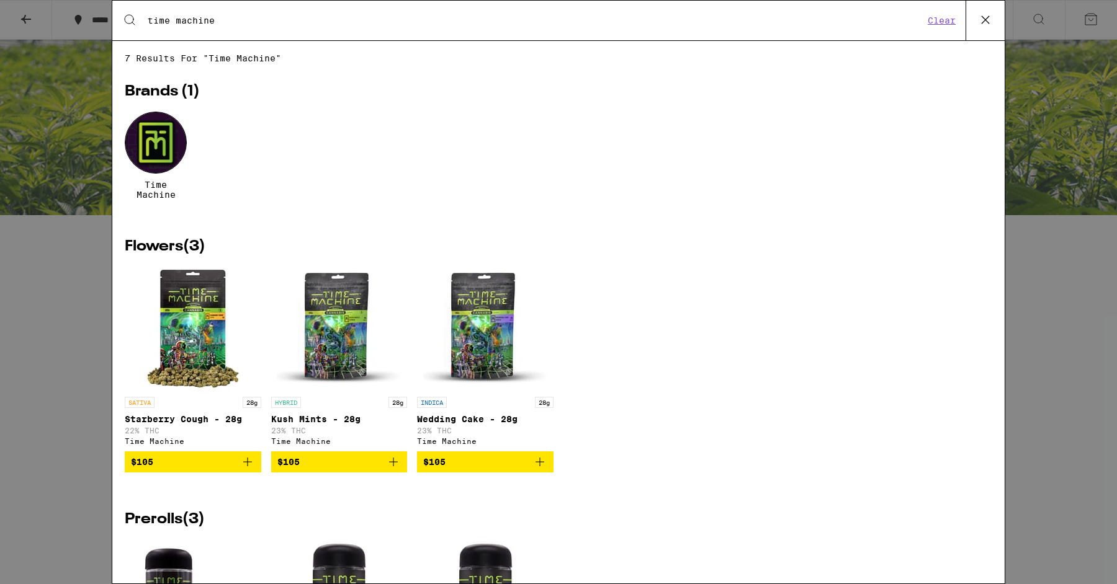  I want to click on p: 22% THC, so click(193, 431).